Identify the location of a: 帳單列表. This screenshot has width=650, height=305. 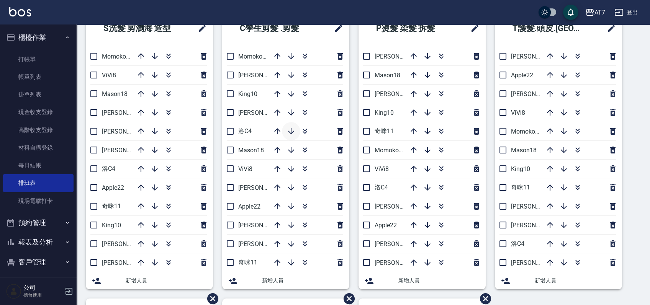
(38, 77).